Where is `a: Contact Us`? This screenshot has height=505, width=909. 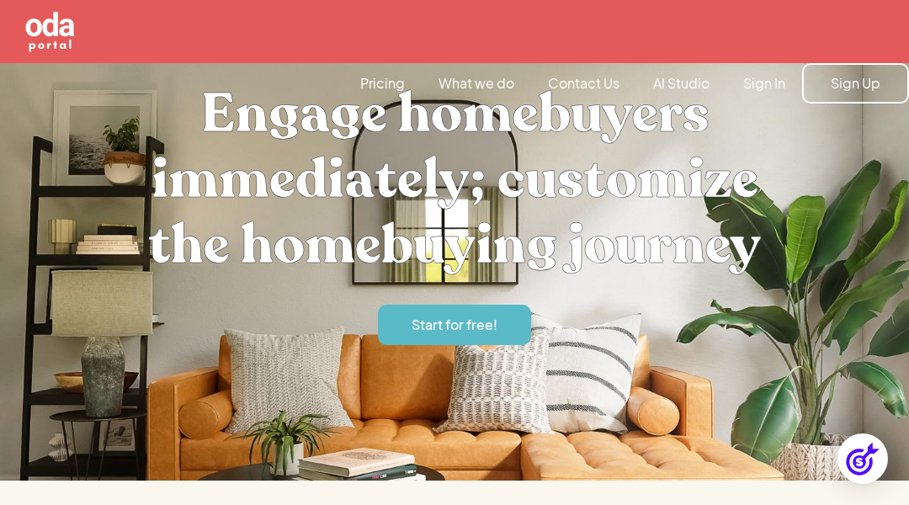
a: Contact Us is located at coordinates (583, 83).